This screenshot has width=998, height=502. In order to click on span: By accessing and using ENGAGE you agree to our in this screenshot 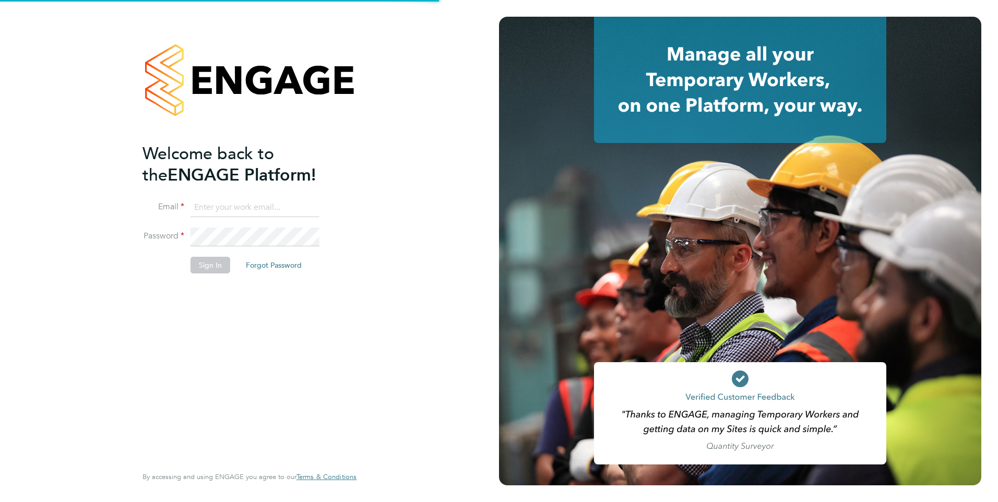, I will do `click(249, 477)`.